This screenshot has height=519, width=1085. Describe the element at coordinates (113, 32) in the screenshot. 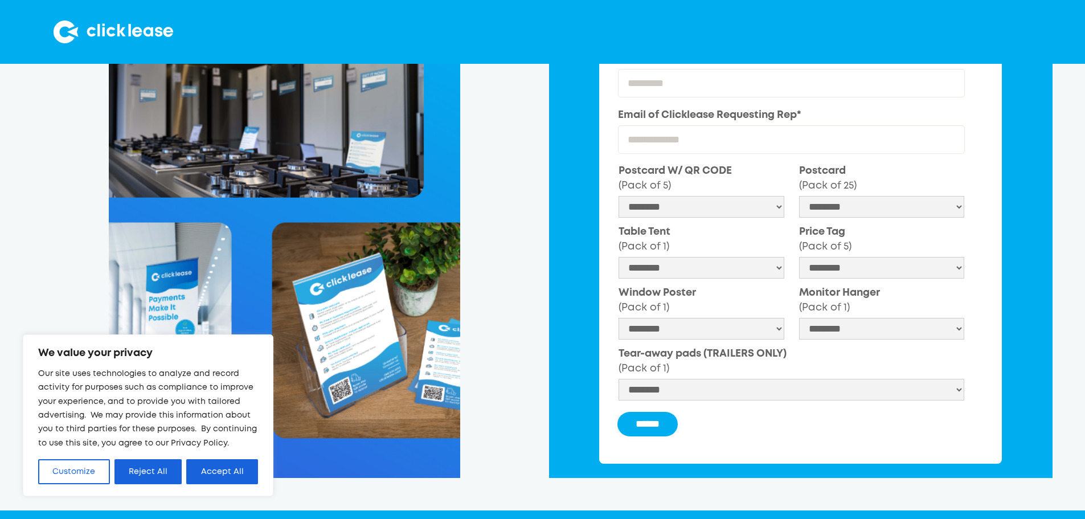

I see `img: Clicklease logo` at that location.